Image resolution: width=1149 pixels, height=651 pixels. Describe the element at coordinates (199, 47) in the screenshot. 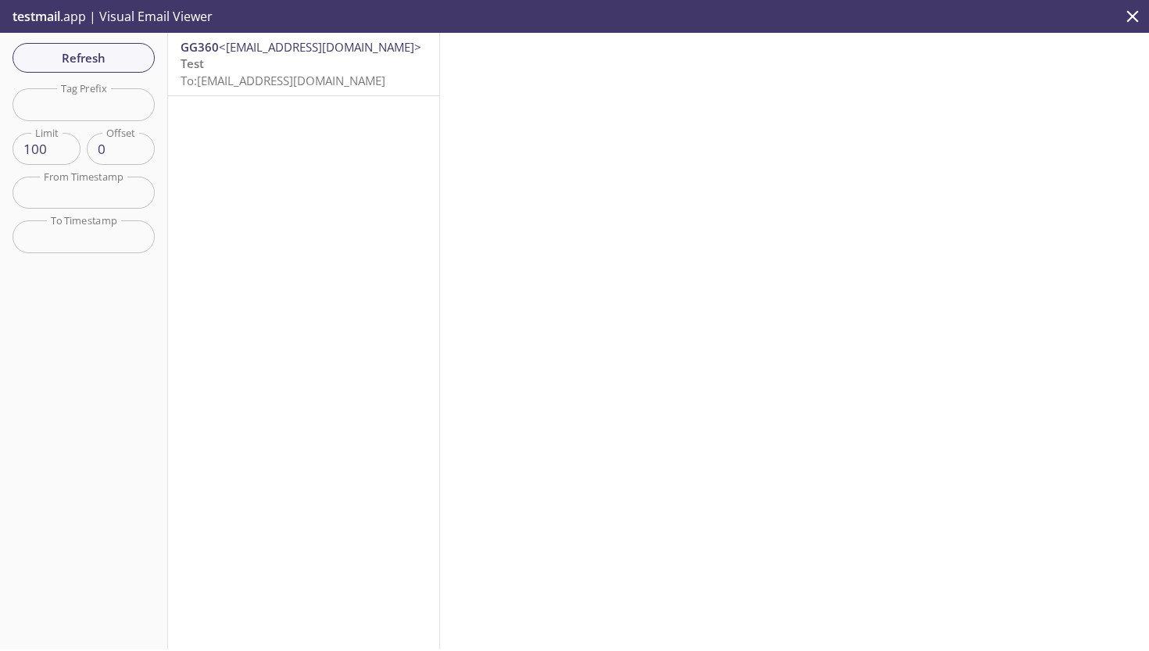

I see `span: GG360` at that location.